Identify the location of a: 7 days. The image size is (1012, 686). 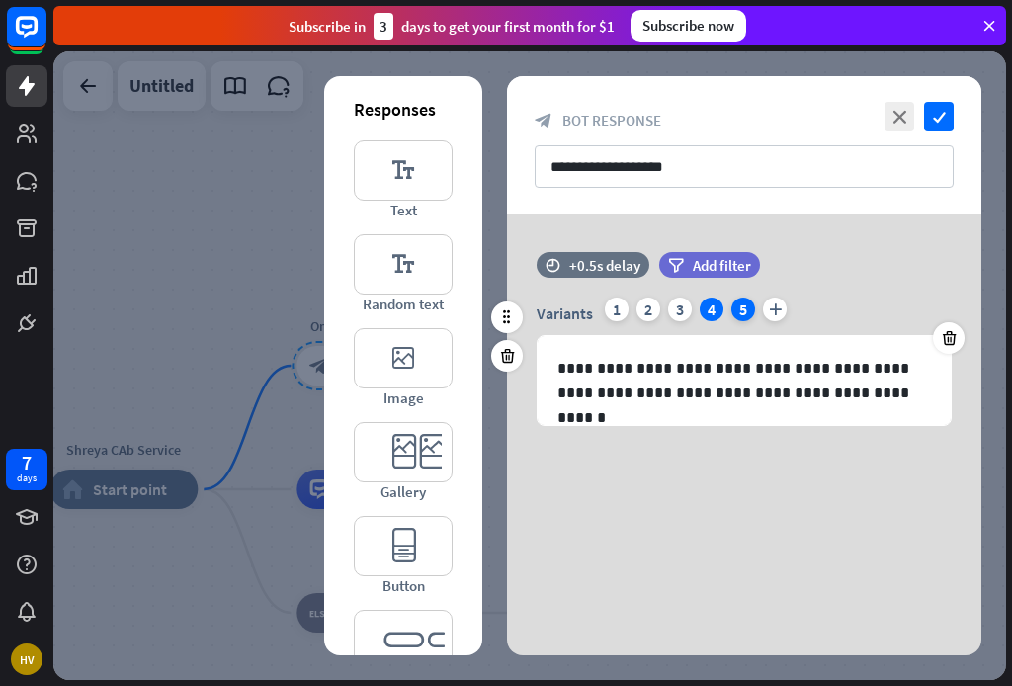
(27, 470).